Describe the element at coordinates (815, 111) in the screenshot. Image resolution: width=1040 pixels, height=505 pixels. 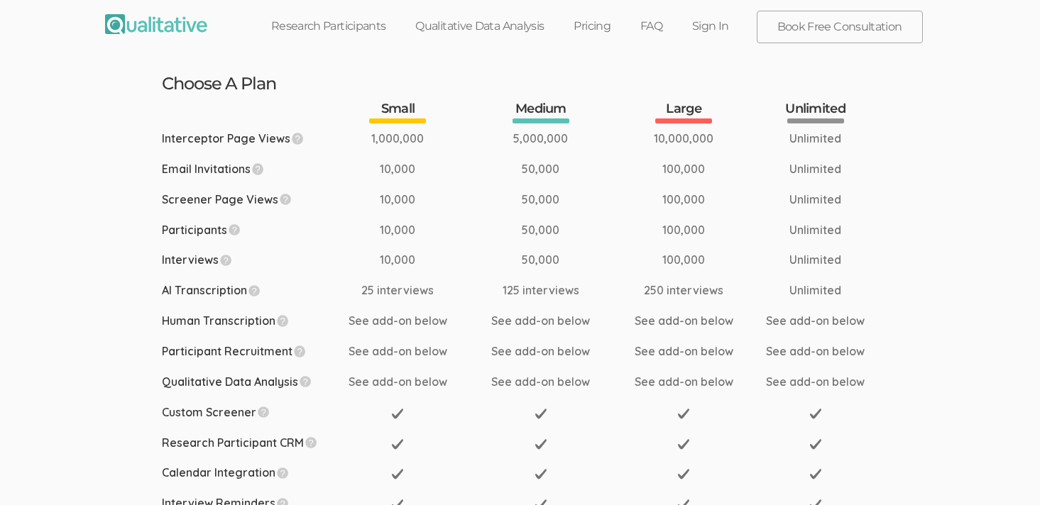
I see `th: Unlimited` at that location.